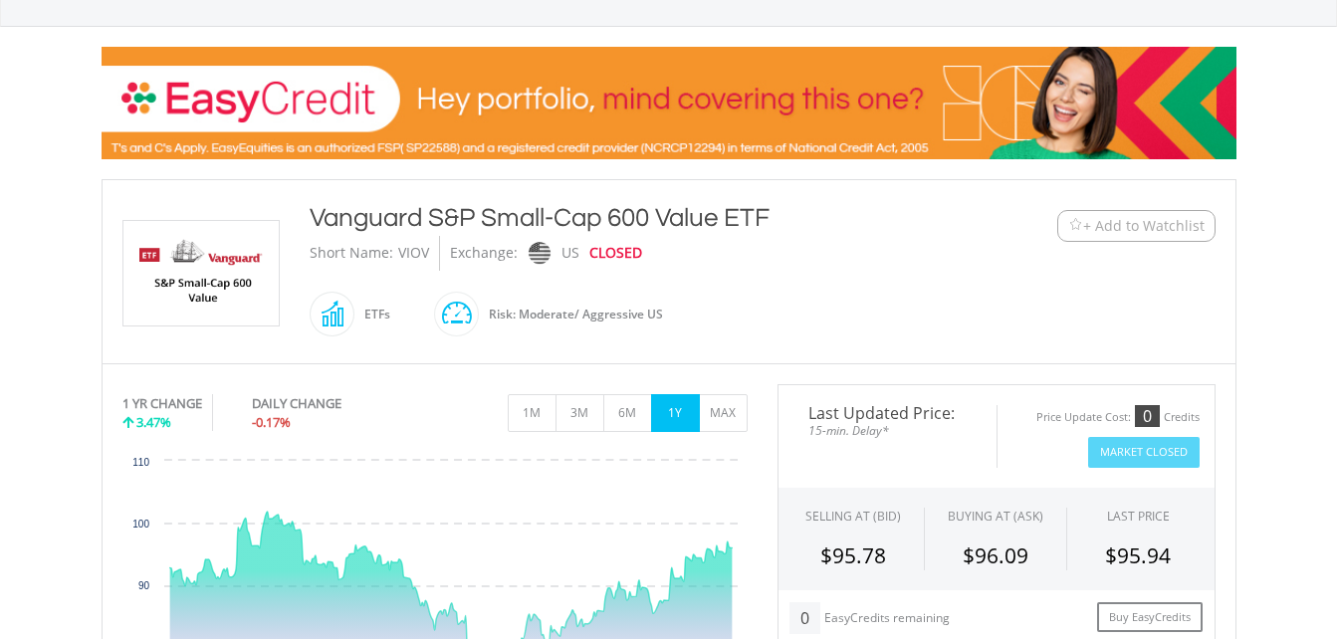 The width and height of the screenshot is (1337, 639). I want to click on div: LAST PRICE, so click(1138, 516).